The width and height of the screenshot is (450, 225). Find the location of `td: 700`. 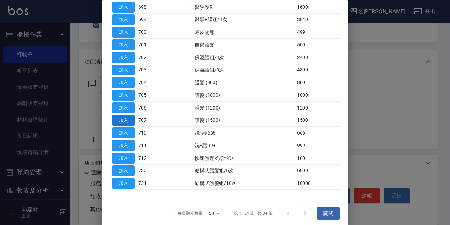

td: 700 is located at coordinates (152, 32).